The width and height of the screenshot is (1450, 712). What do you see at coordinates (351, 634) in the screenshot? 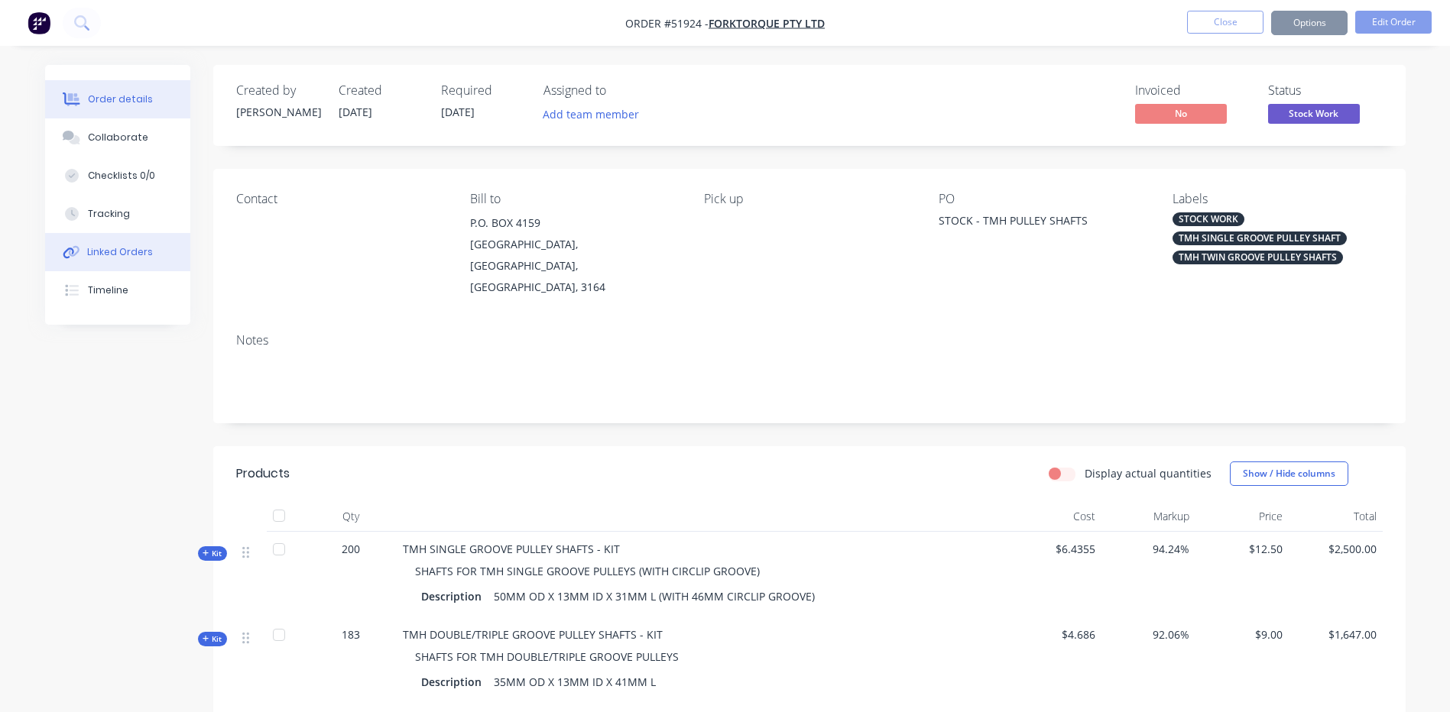
I see `span: 183` at bounding box center [351, 634].